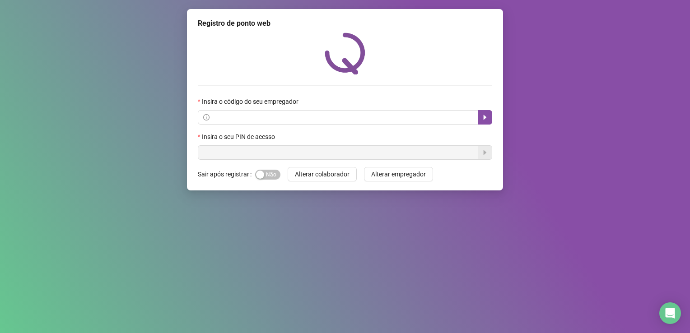 This screenshot has height=333, width=690. Describe the element at coordinates (239, 137) in the screenshot. I see `label: Insira o seu PIN de acesso` at that location.